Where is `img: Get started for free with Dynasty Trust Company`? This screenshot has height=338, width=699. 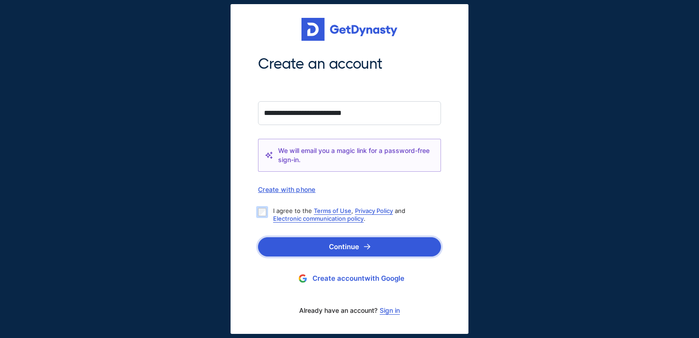 img: Get started for free with Dynasty Trust Company is located at coordinates (349, 29).